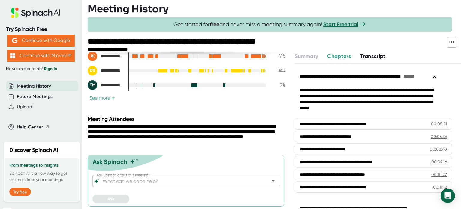 The width and height of the screenshot is (461, 209). What do you see at coordinates (187, 119) in the screenshot?
I see `div: Meeting Attendees` at bounding box center [187, 119].